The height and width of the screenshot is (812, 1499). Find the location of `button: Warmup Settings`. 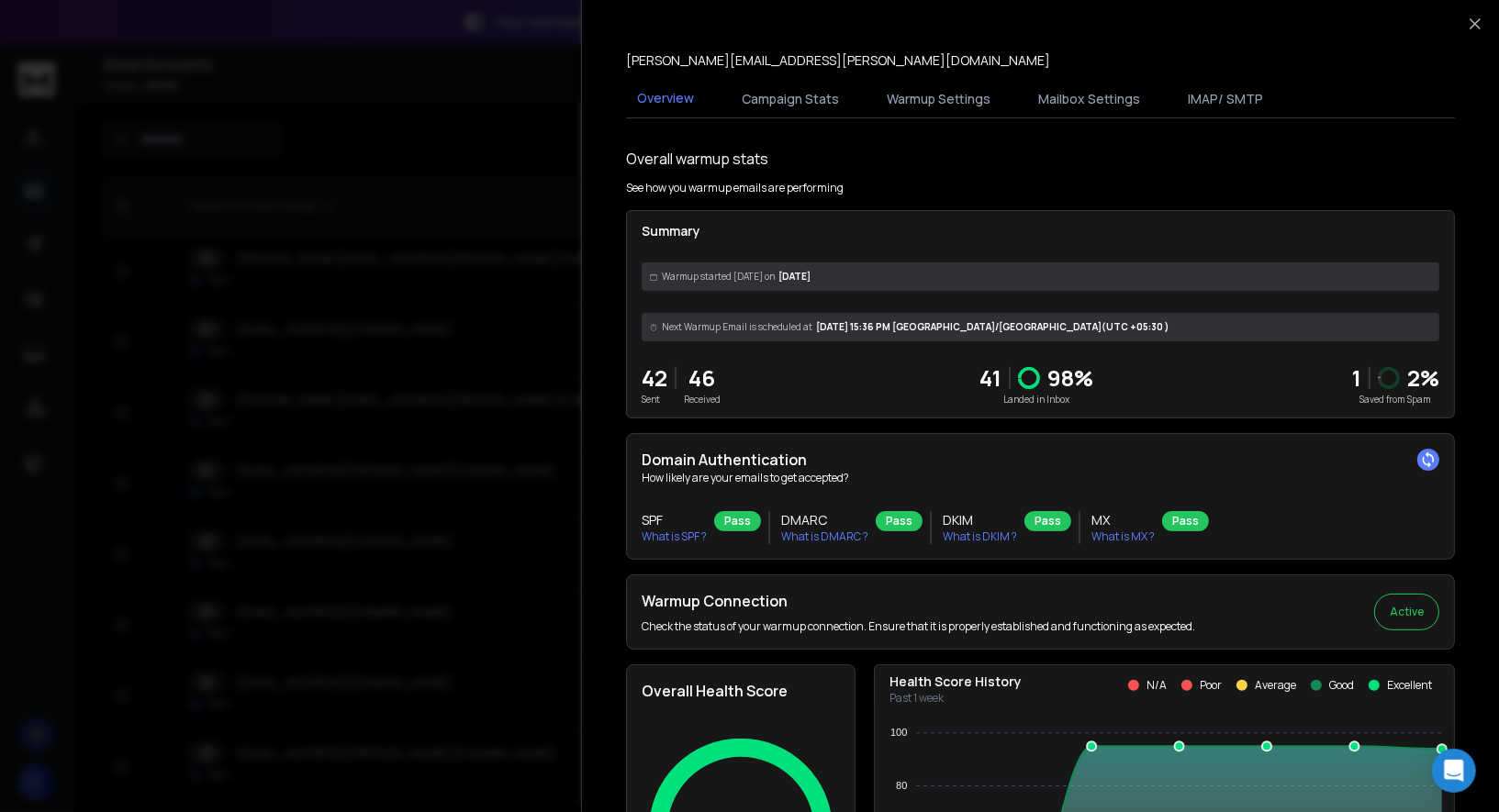

button: Warmup Settings is located at coordinates (938, 99).